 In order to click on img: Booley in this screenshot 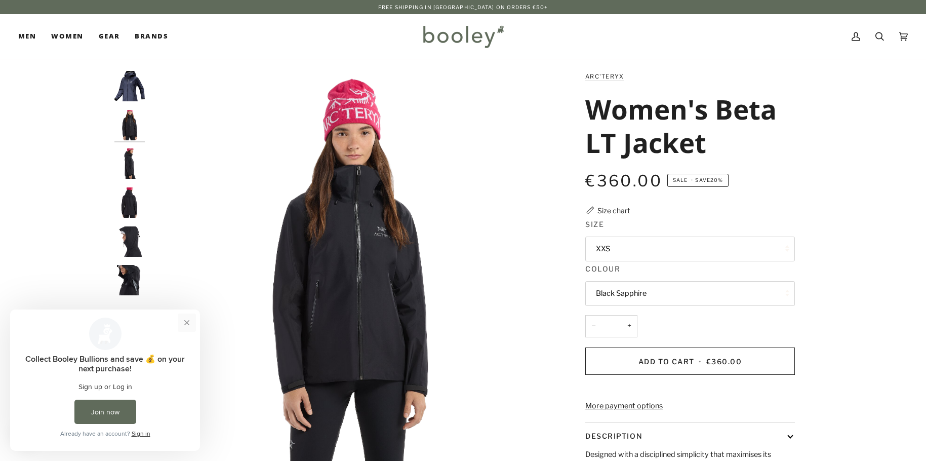, I will do `click(463, 36)`.